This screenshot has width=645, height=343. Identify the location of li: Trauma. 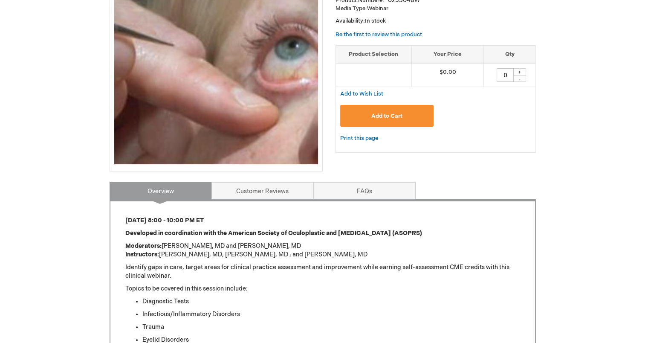
(331, 327).